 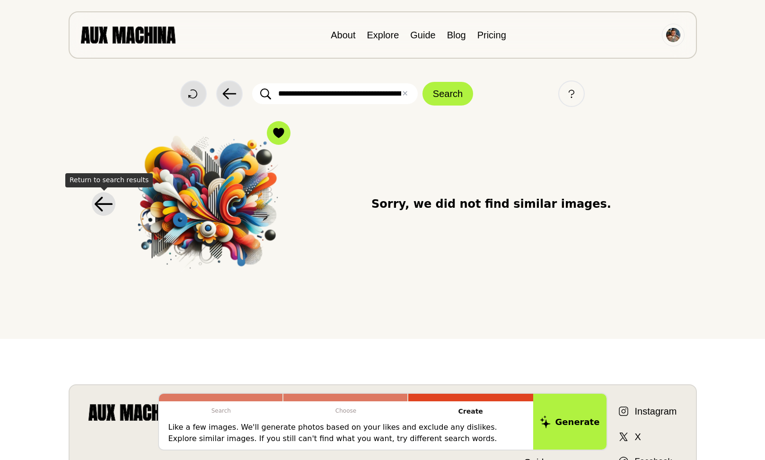 I want to click on button: Search, so click(x=448, y=94).